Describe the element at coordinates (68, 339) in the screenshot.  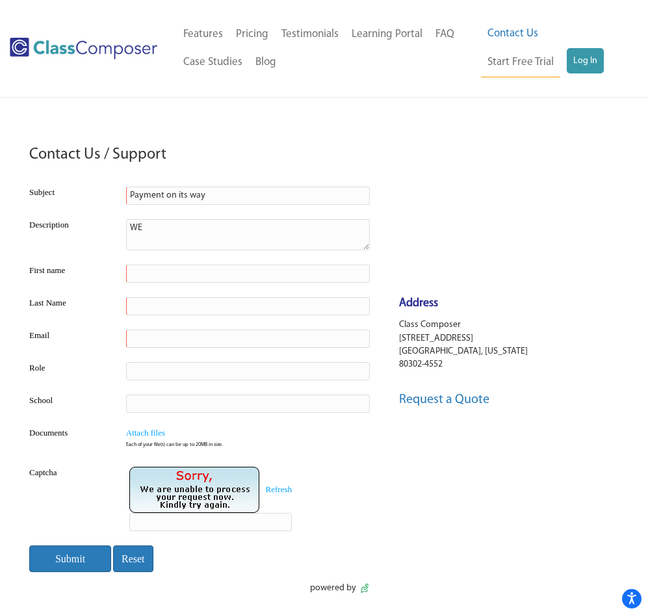
I see `td: Email` at that location.